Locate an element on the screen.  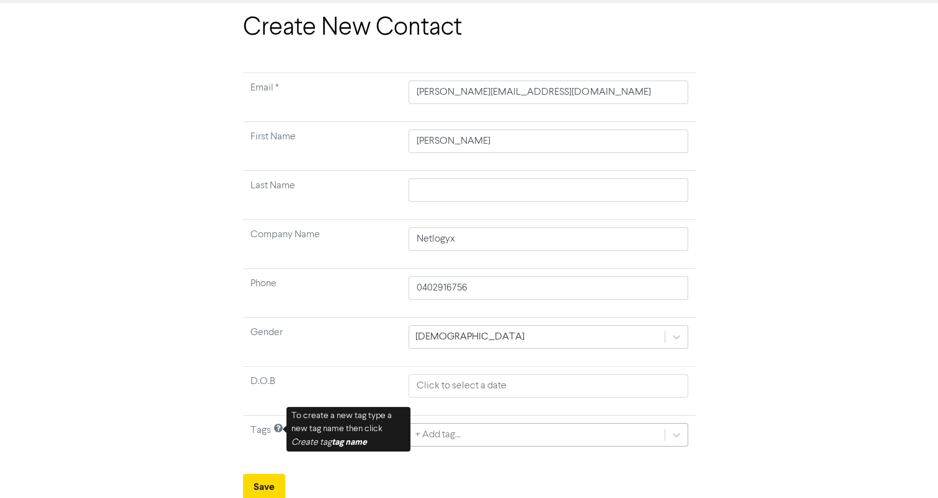
td: Phone is located at coordinates (322, 293).